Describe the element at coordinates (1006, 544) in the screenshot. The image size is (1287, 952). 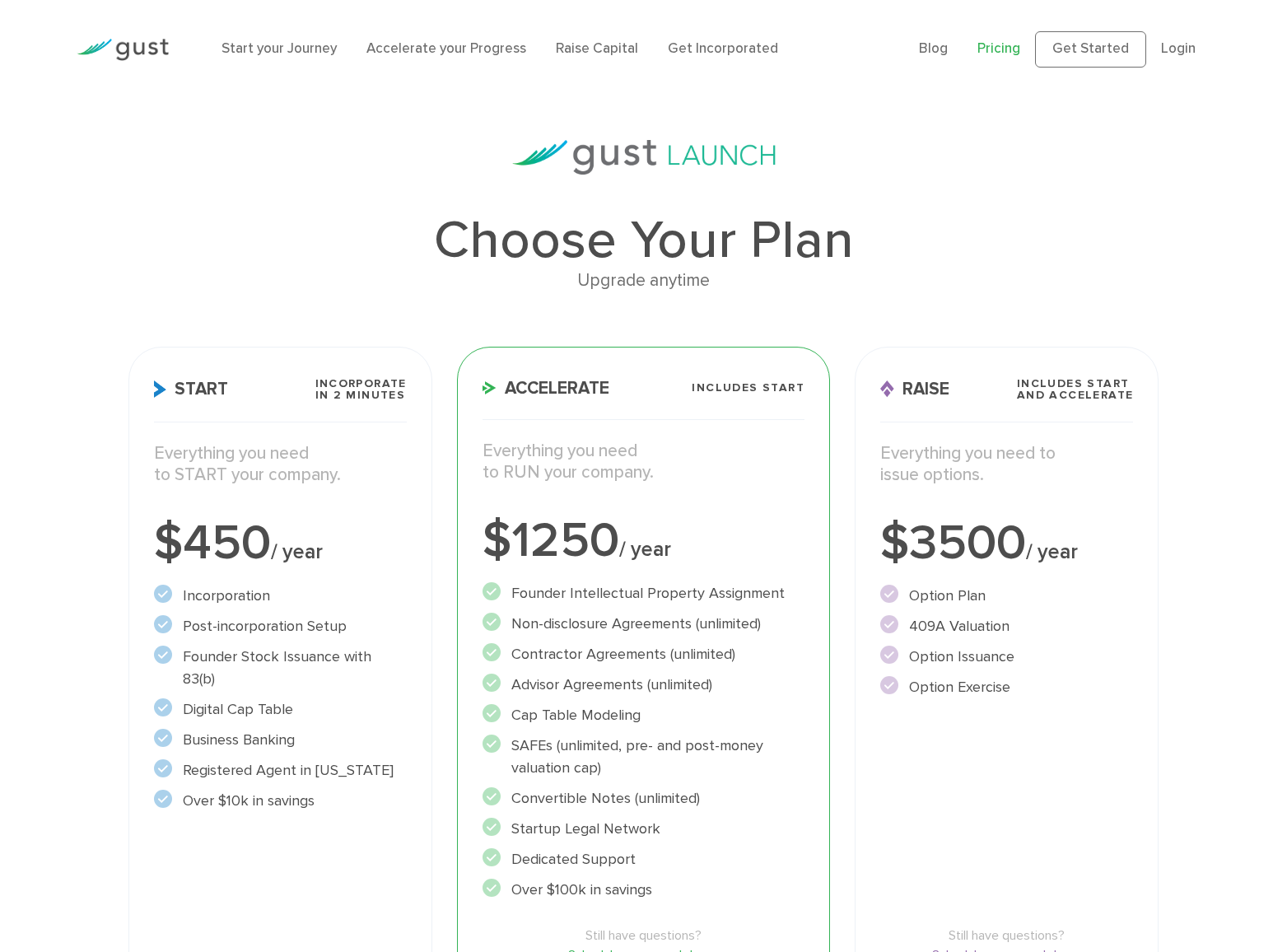
I see `div: $3500` at that location.